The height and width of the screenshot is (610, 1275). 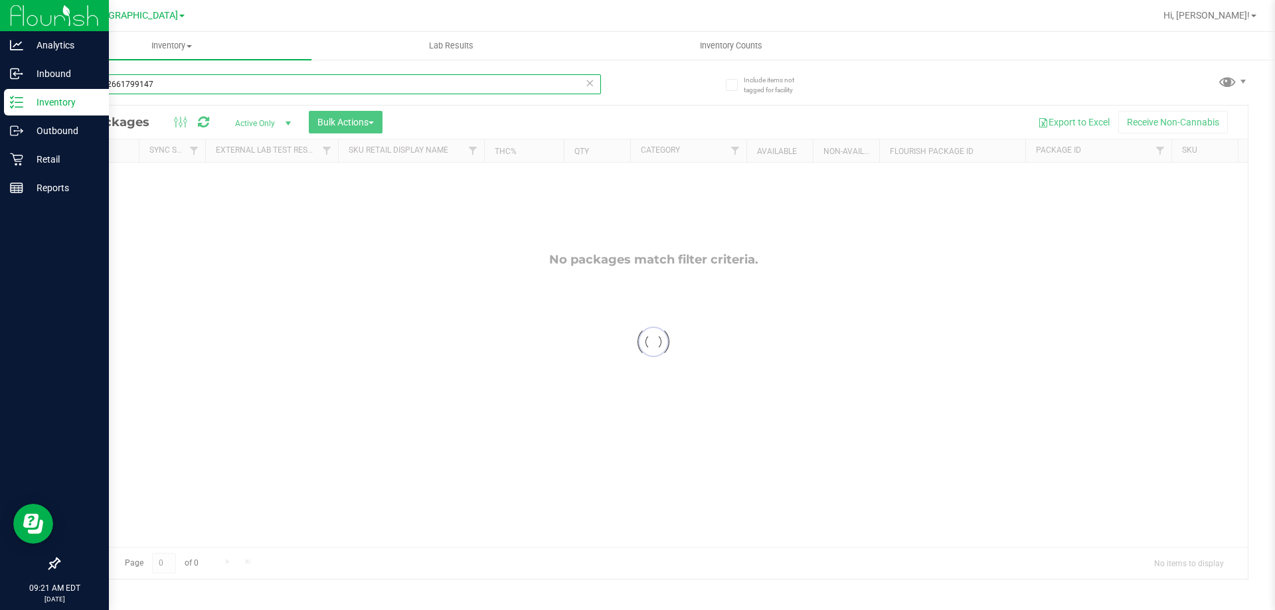 What do you see at coordinates (63, 45) in the screenshot?
I see `p: Analytics` at bounding box center [63, 45].